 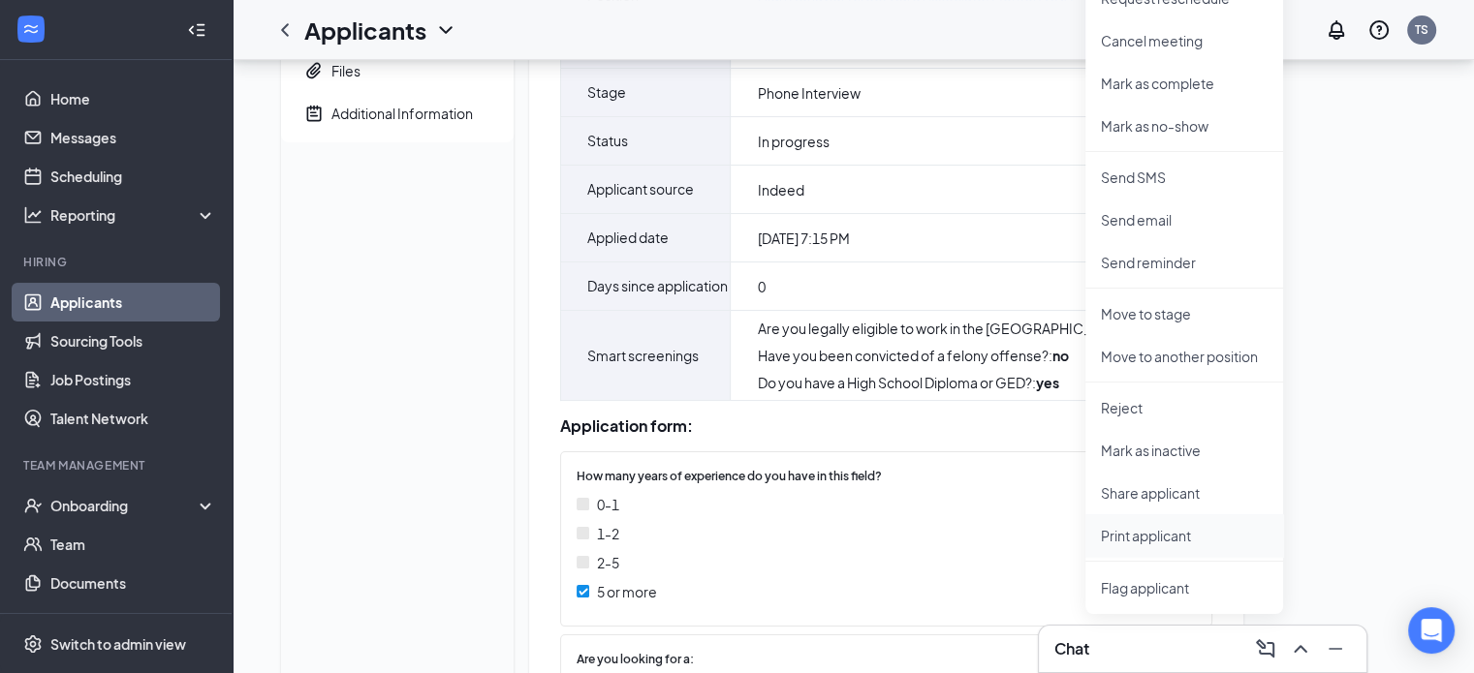 I want to click on div: Switch to admin view, so click(x=118, y=644).